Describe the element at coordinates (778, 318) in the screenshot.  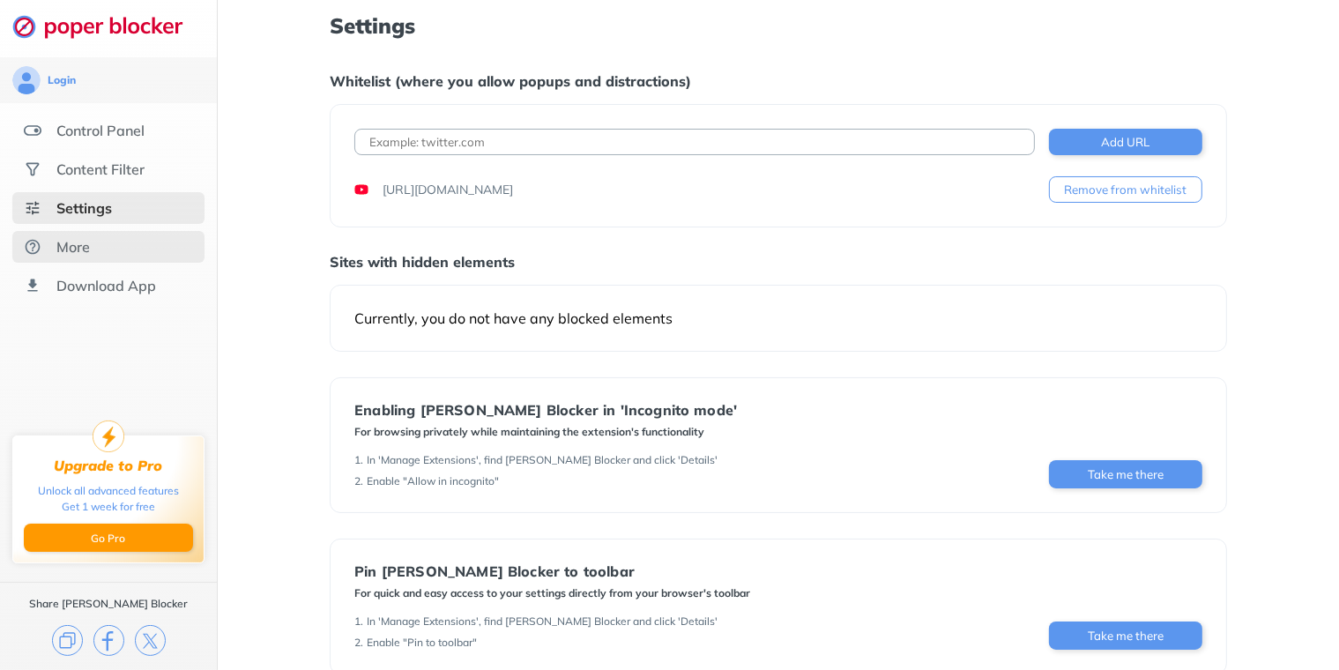
I see `div: Currently, you do not have any blocked elements` at that location.